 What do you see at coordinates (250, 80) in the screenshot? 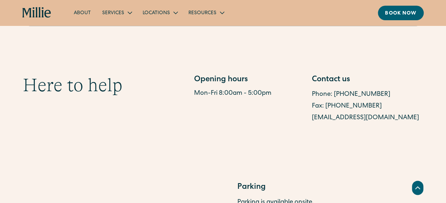
I see `div: Opening hours` at bounding box center [250, 80].